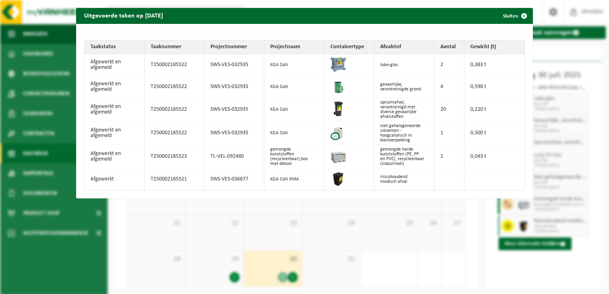  I want to click on img: PB-AP-0800-MET-02-01, so click(338, 64).